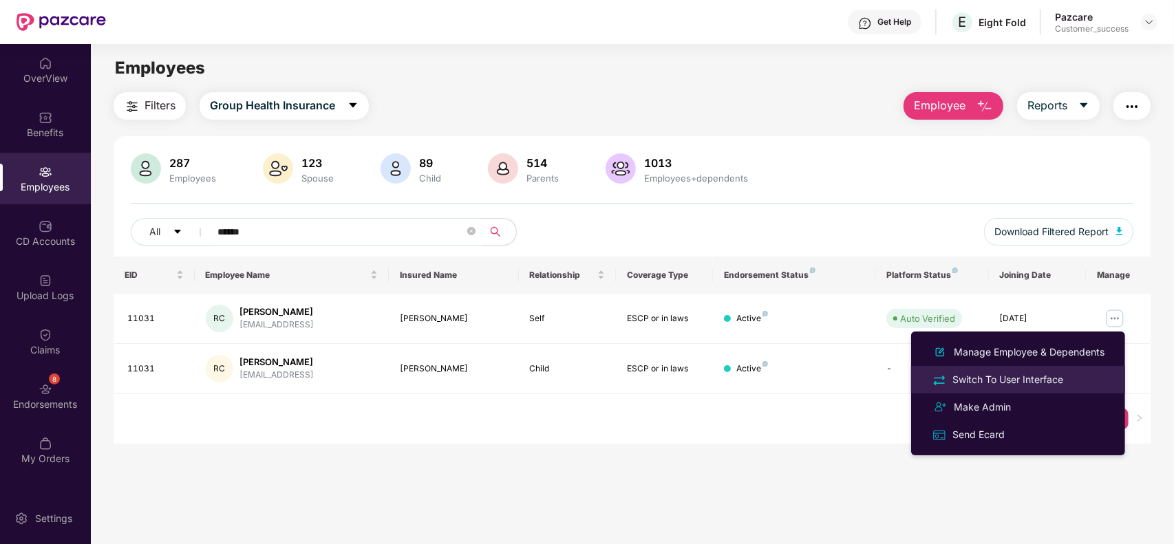  I want to click on span: Employee, so click(939, 105).